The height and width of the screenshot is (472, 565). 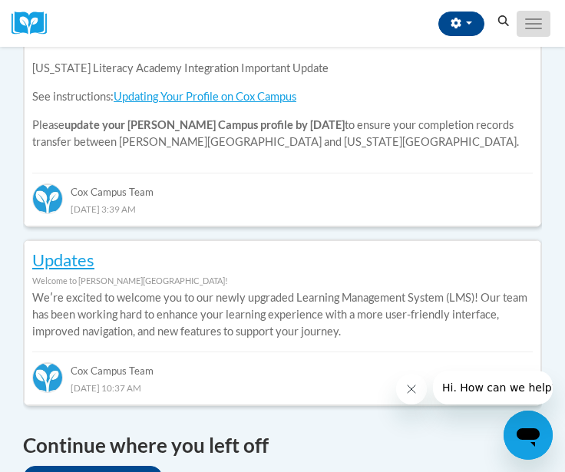 What do you see at coordinates (35, 23) in the screenshot?
I see `a: Cox Campus` at bounding box center [35, 23].